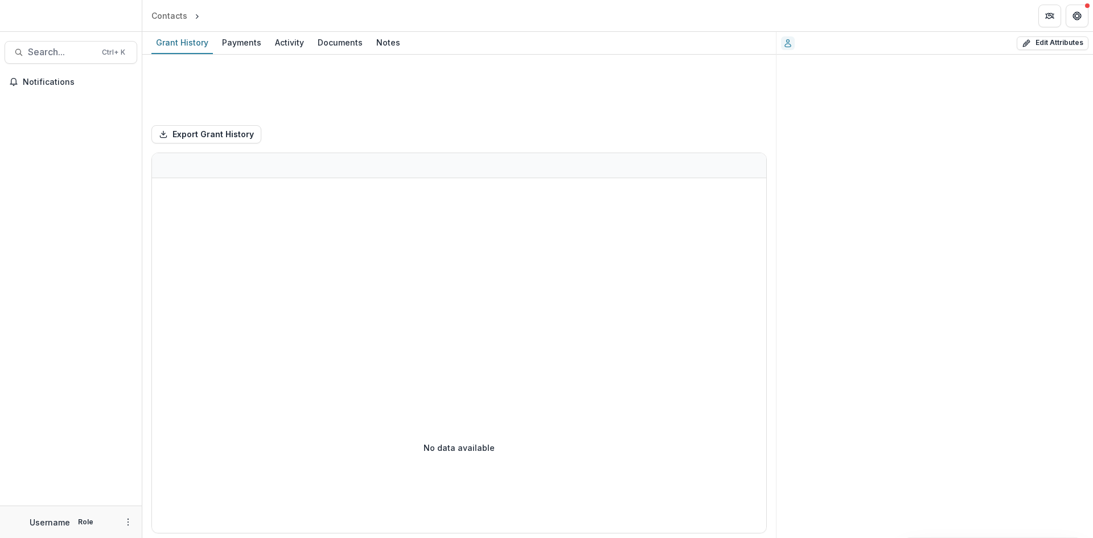 This screenshot has height=538, width=1093. Describe the element at coordinates (113, 52) in the screenshot. I see `div: Ctrl + K` at that location.